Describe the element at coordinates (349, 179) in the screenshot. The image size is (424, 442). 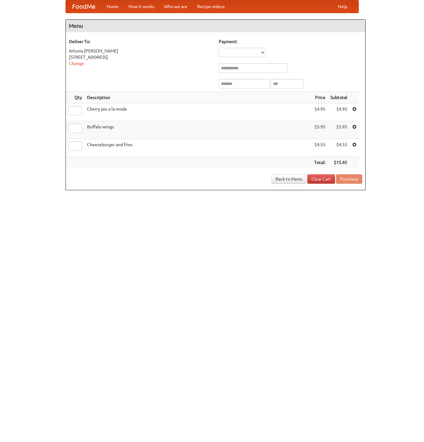
I see `button: Purchase` at that location.